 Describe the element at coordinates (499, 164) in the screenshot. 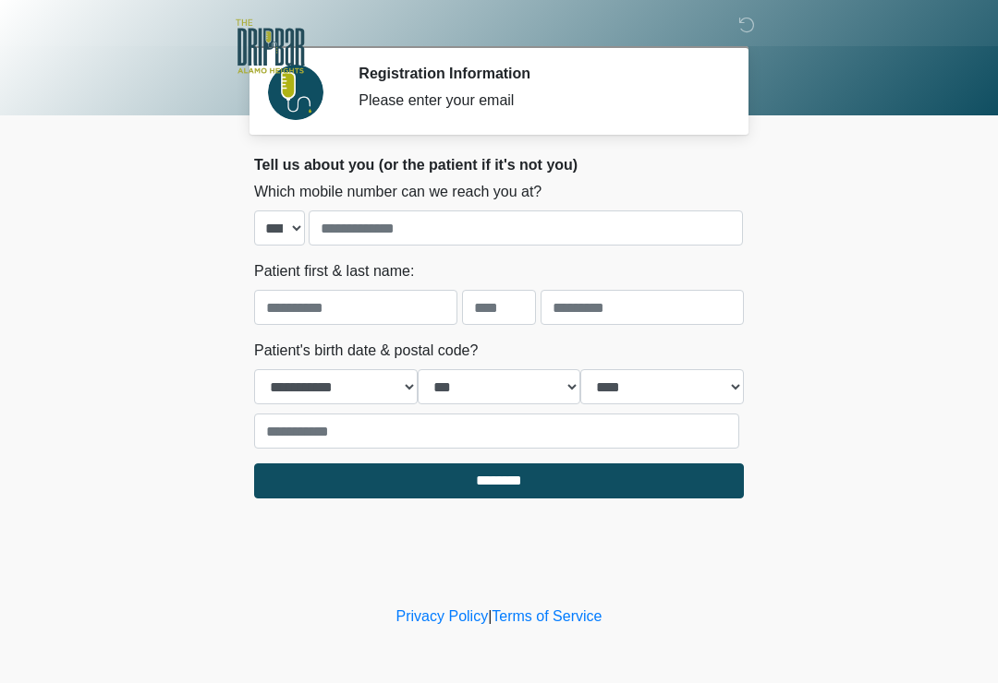

I see `h2: Tell us about you (or the patient if it's not you)` at that location.